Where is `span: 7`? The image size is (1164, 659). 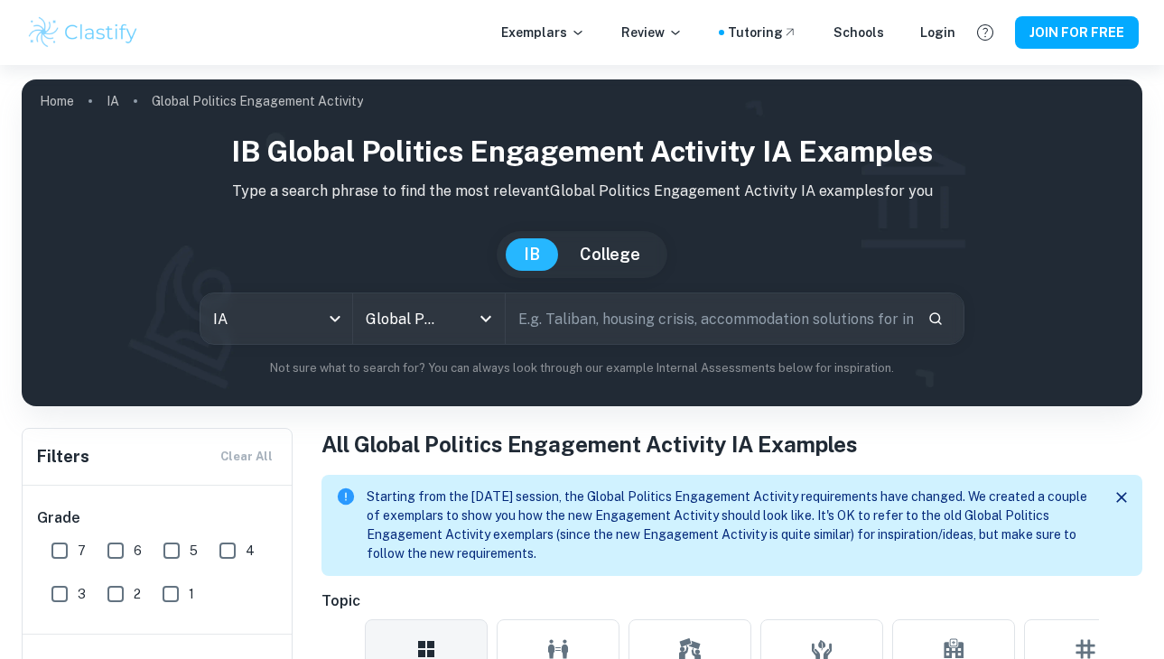
span: 7 is located at coordinates (81, 551).